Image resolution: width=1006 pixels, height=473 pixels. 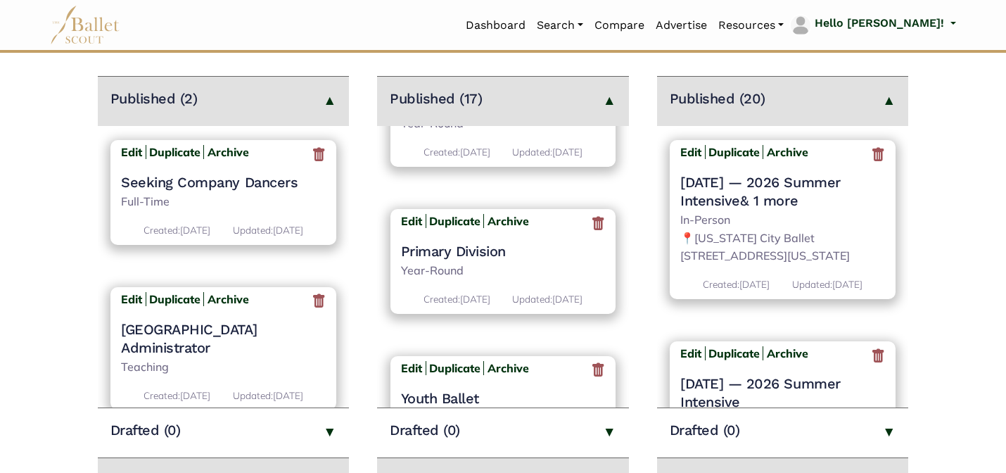 What do you see at coordinates (800, 25) in the screenshot?
I see `img: profile picture` at bounding box center [800, 25].